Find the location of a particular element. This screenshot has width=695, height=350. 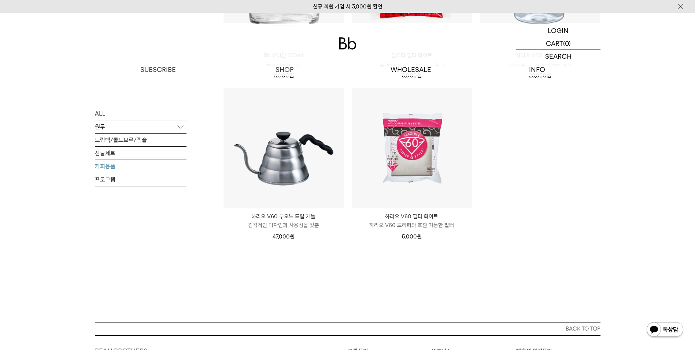

img: 로고 is located at coordinates (348, 43).